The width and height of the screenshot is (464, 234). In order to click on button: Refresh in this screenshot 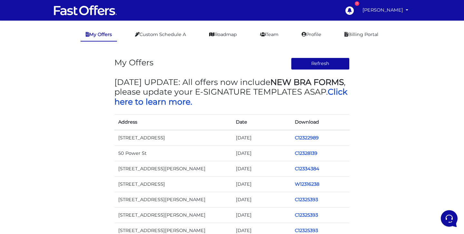, I will do `click(320, 64)`.